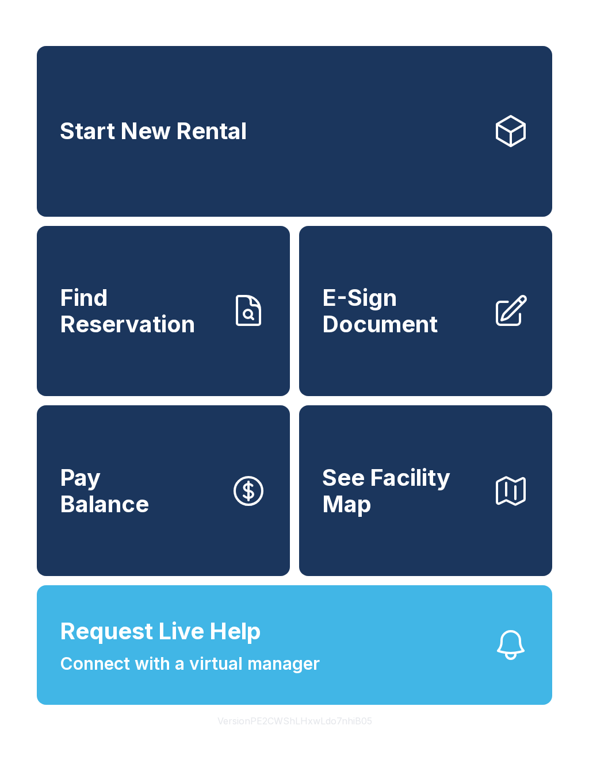 The image size is (589, 760). I want to click on span: Find Reservation, so click(140, 310).